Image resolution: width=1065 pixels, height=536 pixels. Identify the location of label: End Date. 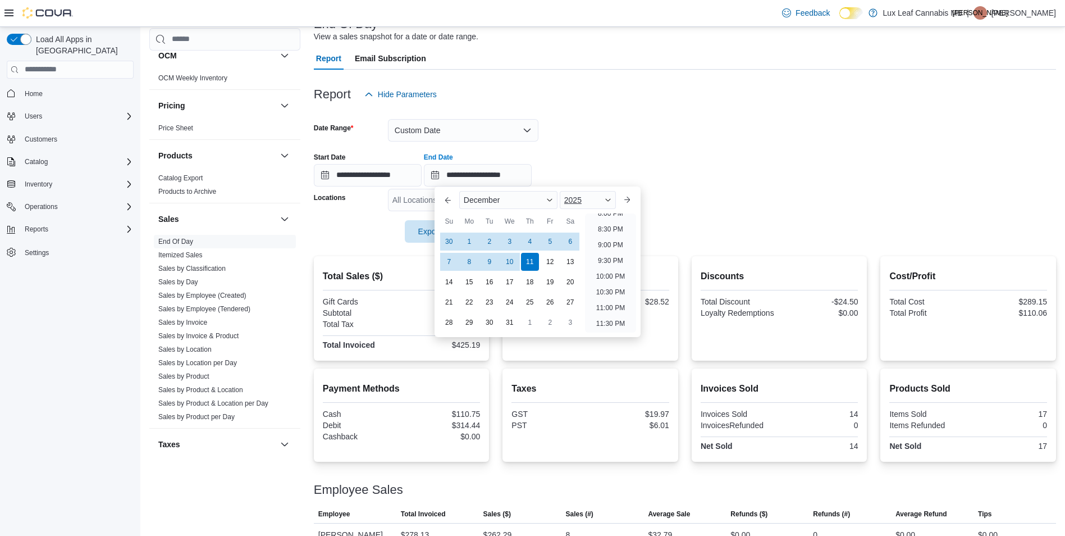
(438, 157).